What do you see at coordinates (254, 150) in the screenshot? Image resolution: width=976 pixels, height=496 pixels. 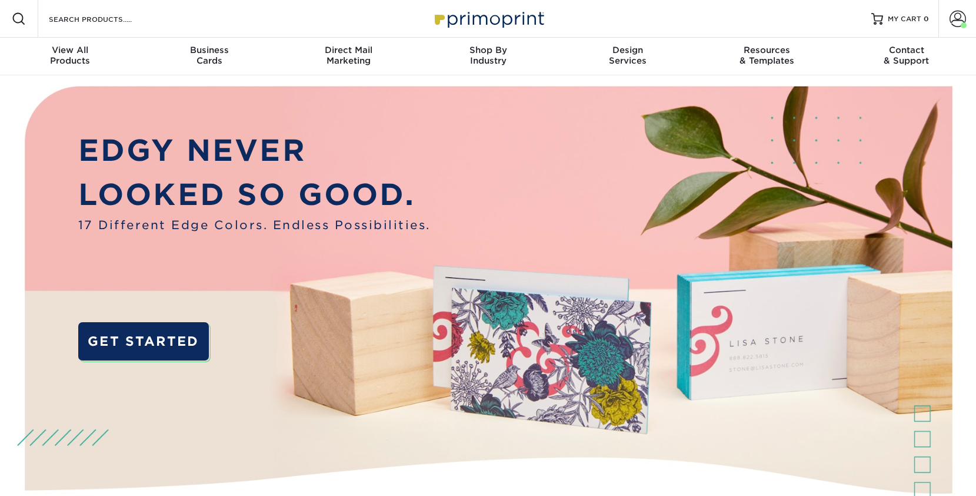 I see `p: EDGY NEVER` at bounding box center [254, 150].